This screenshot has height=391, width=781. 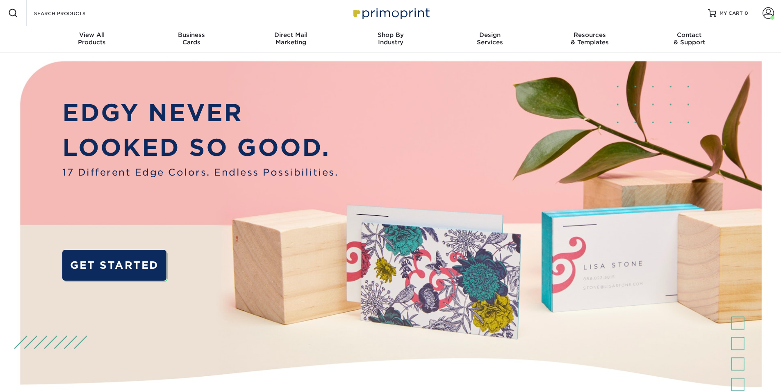 I want to click on a: Shop ByIndustry, so click(x=391, y=39).